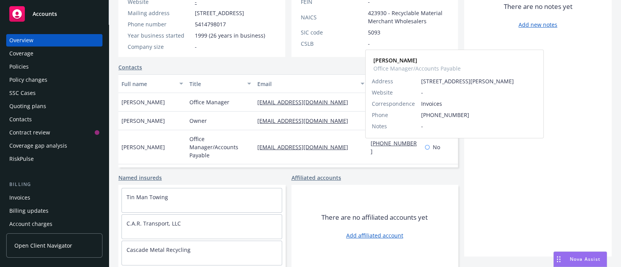 The width and height of the screenshot is (621, 267). What do you see at coordinates (307, 84) in the screenshot?
I see `div: Email` at bounding box center [307, 84].